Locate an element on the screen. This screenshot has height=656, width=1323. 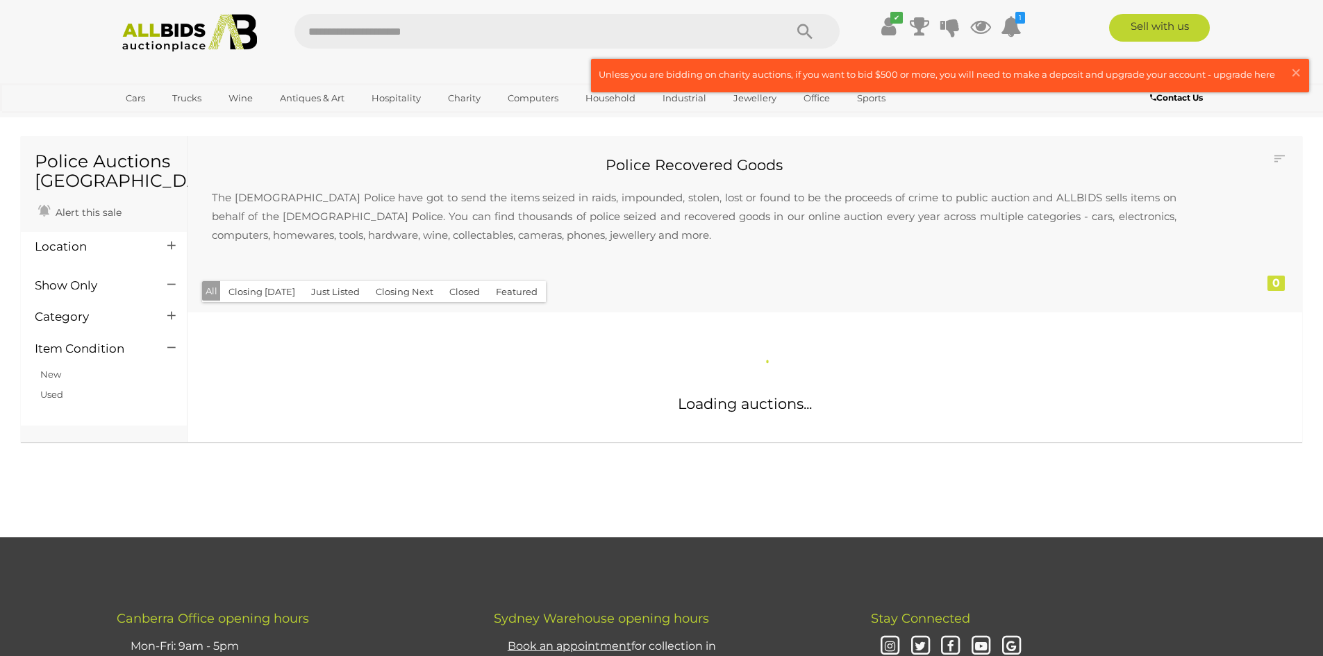
a: 1 is located at coordinates (1011, 26).